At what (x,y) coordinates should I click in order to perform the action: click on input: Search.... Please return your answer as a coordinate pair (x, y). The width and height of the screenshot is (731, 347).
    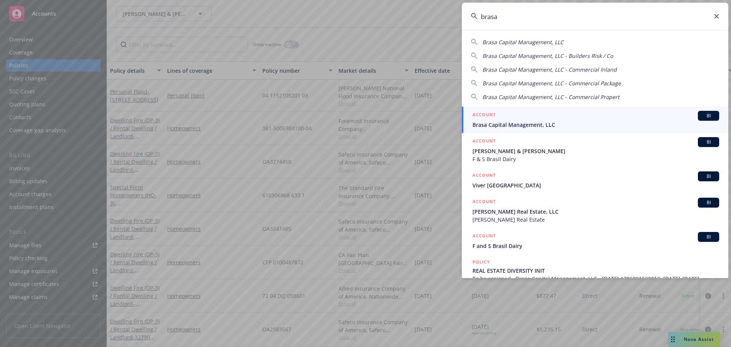
    Looking at the image, I should click on (595, 16).